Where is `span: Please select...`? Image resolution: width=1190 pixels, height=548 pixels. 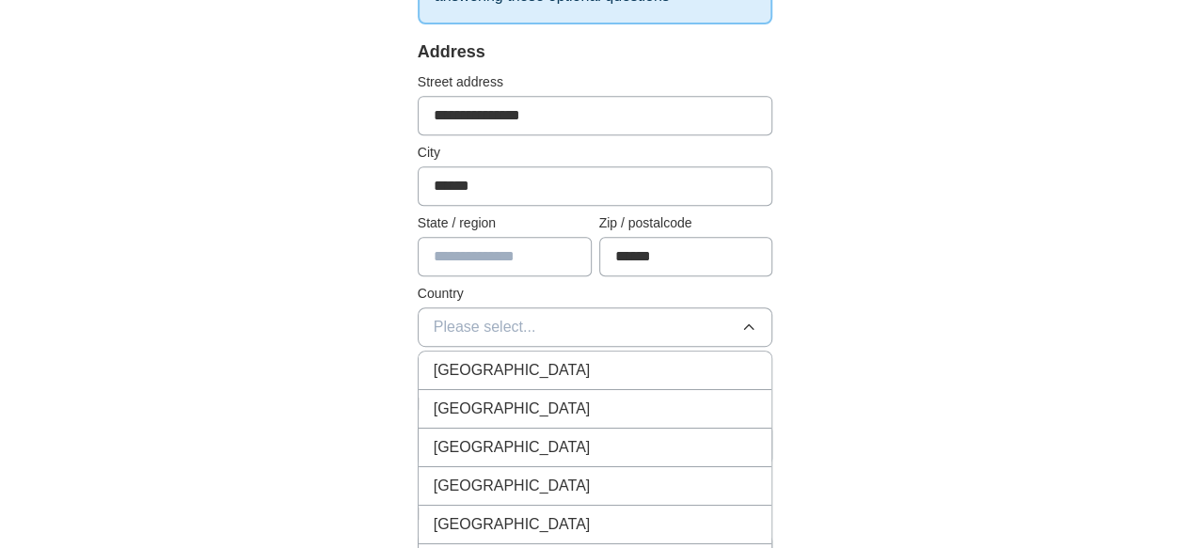 span: Please select... is located at coordinates (484, 327).